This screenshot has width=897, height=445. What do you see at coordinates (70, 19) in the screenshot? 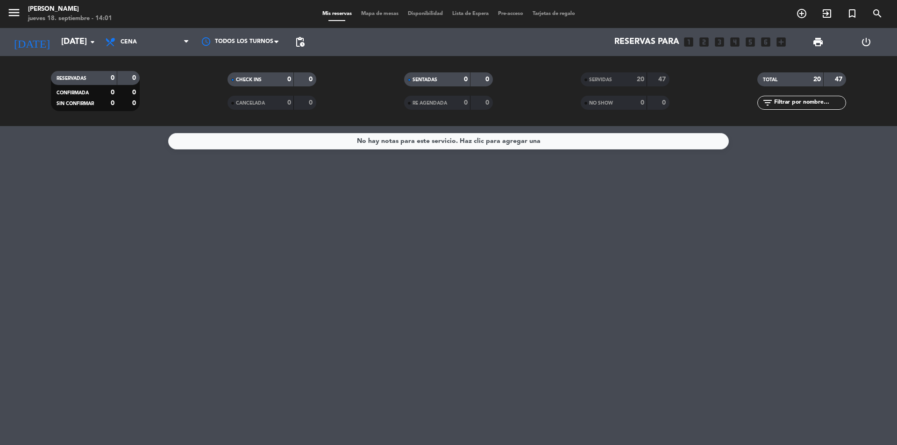
I see `div: jueves 18. septiembre - 14:01` at bounding box center [70, 19].